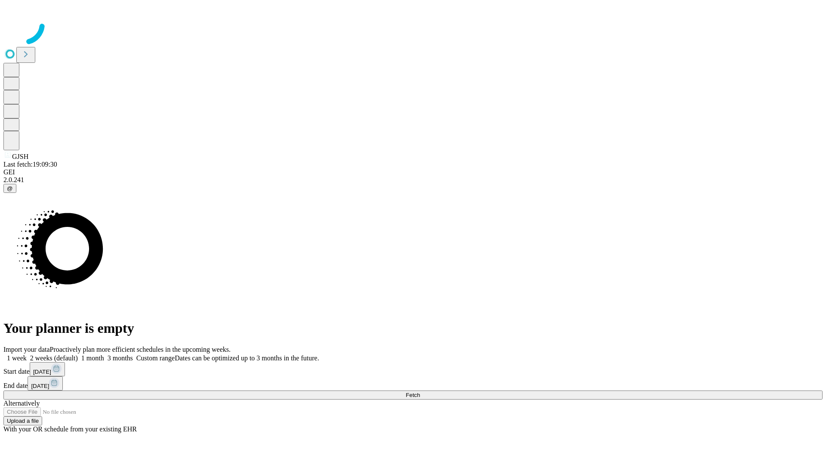 The height and width of the screenshot is (465, 826). What do you see at coordinates (413, 383) in the screenshot?
I see `div: End date` at bounding box center [413, 383].